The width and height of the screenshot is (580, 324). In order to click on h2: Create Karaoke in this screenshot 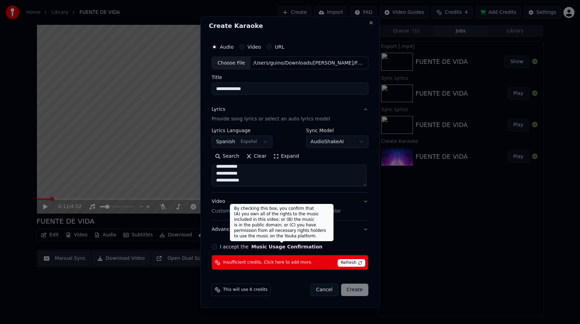, I will do `click(290, 26)`.